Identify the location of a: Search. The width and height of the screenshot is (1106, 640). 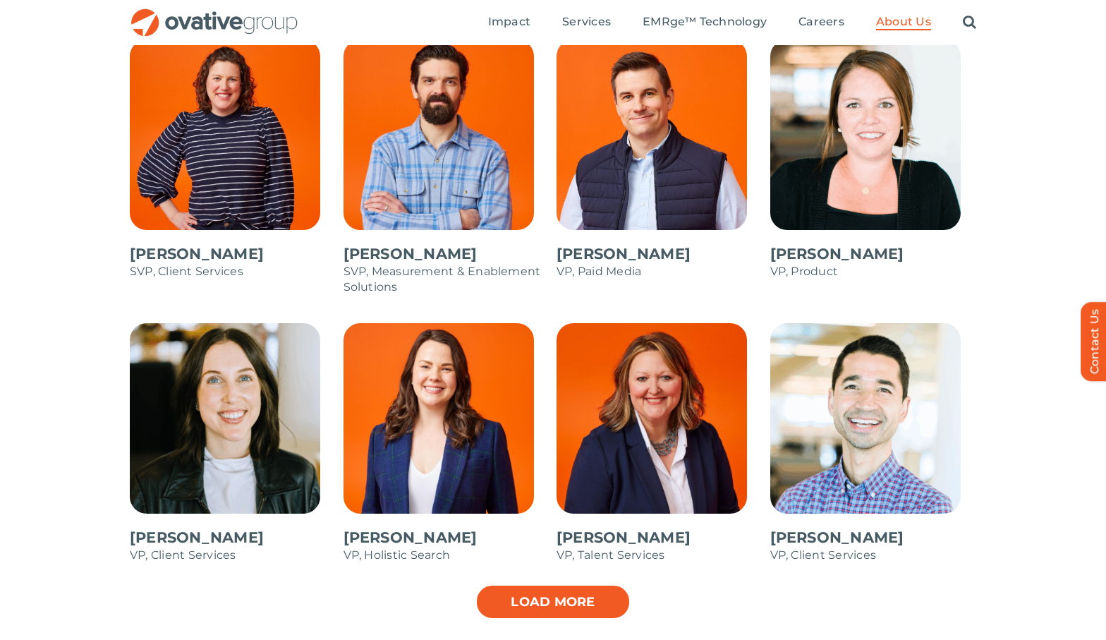
(969, 23).